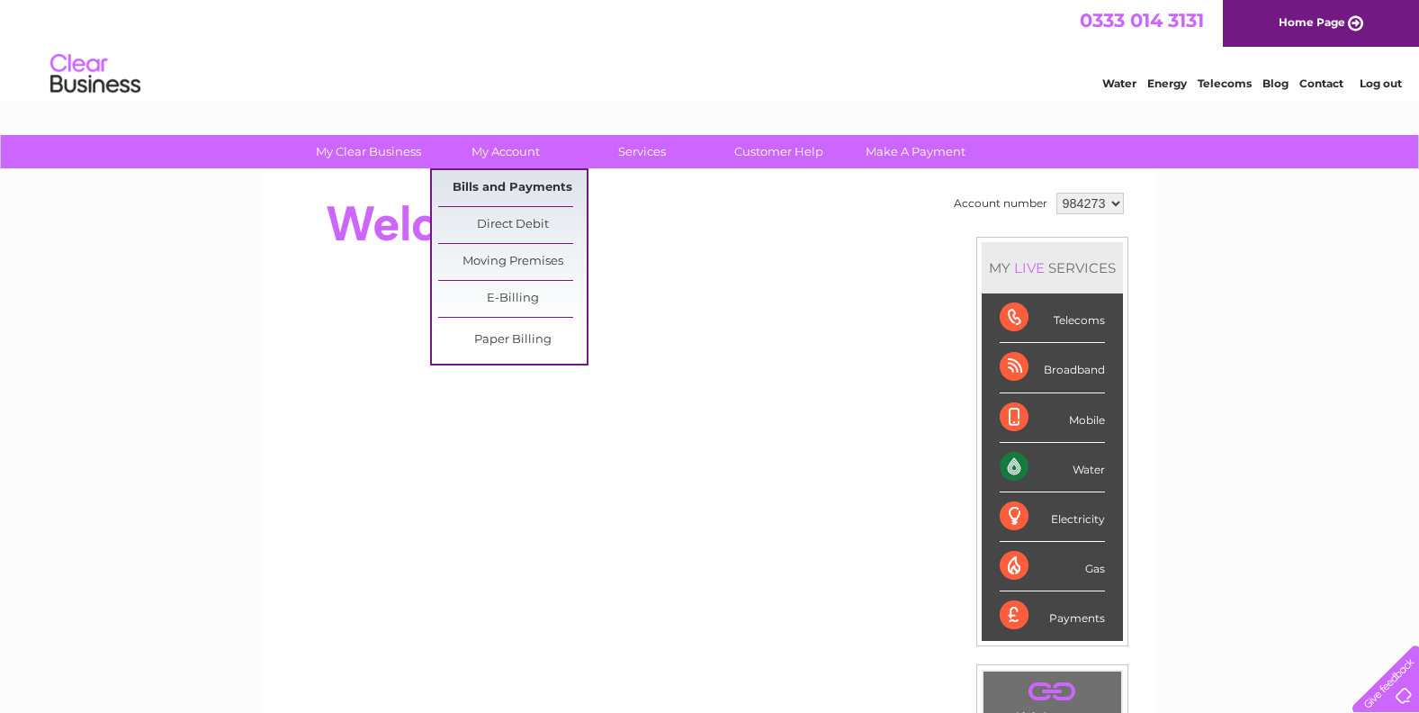 This screenshot has width=1419, height=713. What do you see at coordinates (915, 151) in the screenshot?
I see `a: Make A Payment` at bounding box center [915, 151].